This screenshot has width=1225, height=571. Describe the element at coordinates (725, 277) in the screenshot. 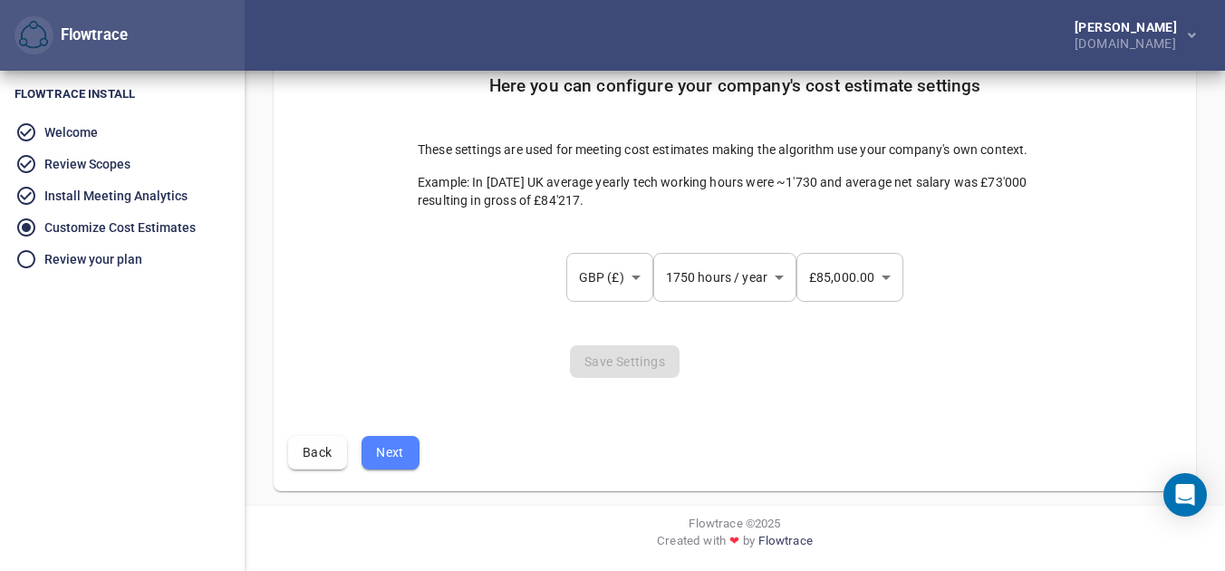

I see `div: 1750 hours / year` at that location.